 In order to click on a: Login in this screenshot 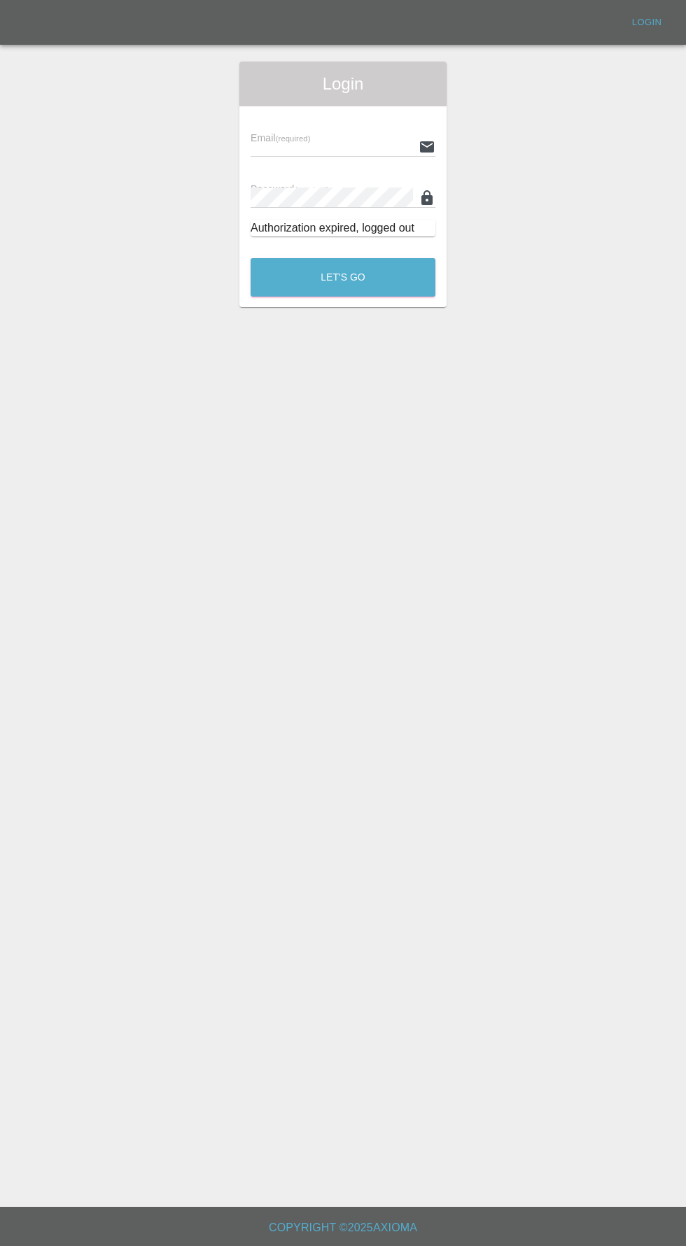, I will do `click(646, 22)`.